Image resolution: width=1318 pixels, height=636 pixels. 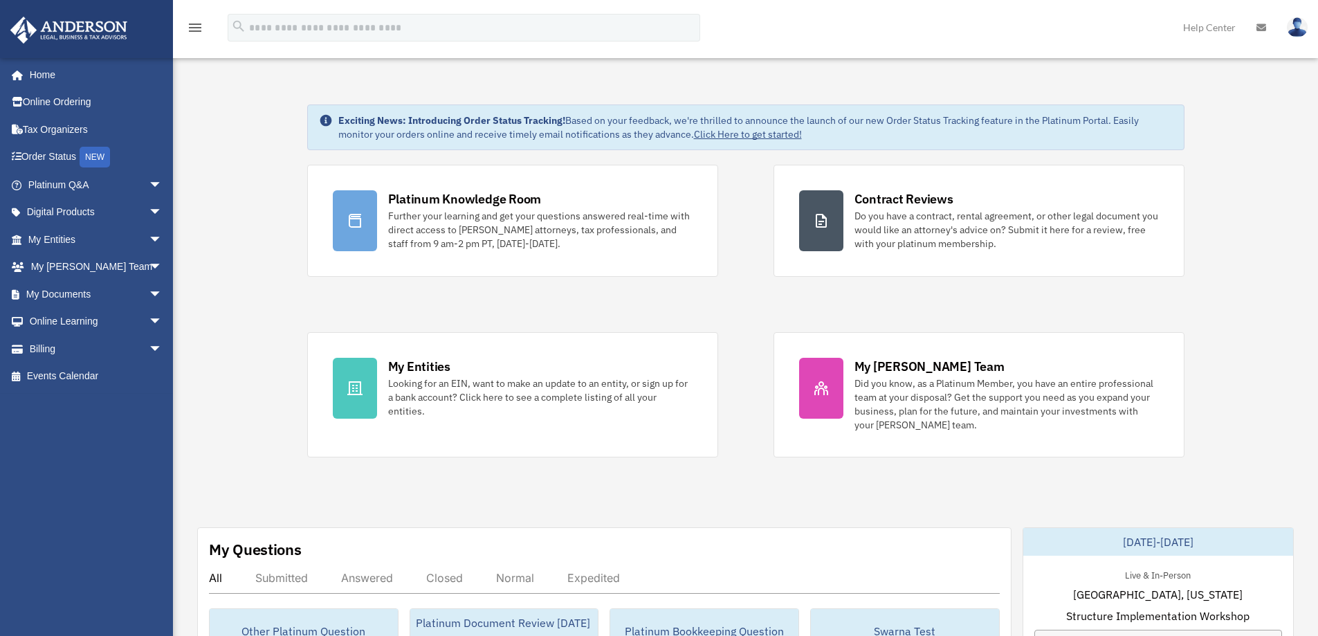 I want to click on a: Platinum Q&Aarrow_drop_down, so click(x=96, y=185).